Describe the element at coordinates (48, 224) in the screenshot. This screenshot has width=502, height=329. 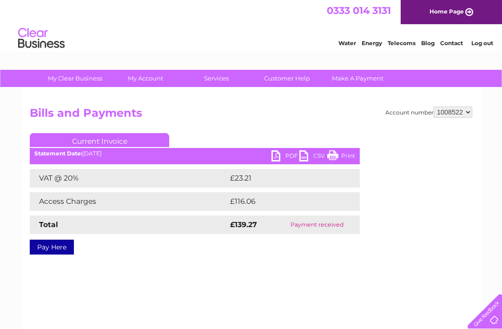
I see `strong: Total` at that location.